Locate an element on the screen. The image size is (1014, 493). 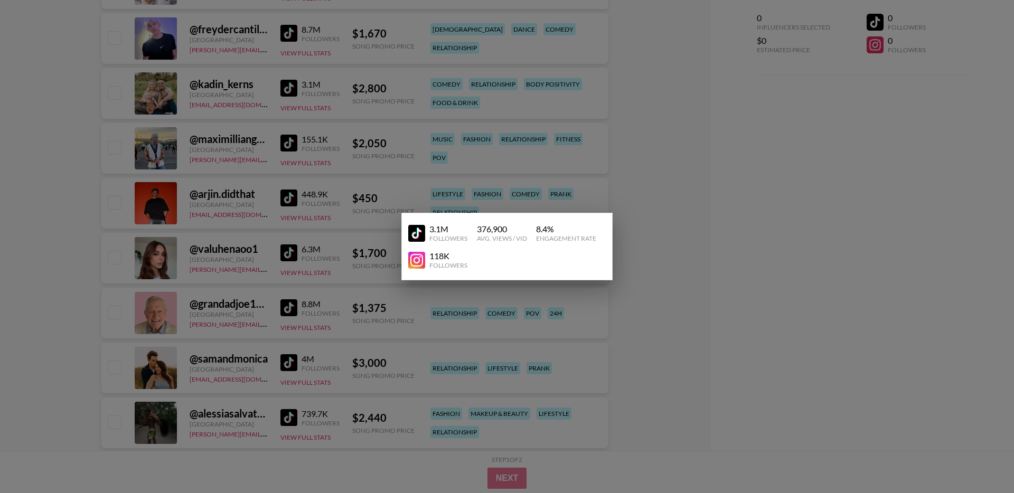
div: 118K is located at coordinates (448, 256).